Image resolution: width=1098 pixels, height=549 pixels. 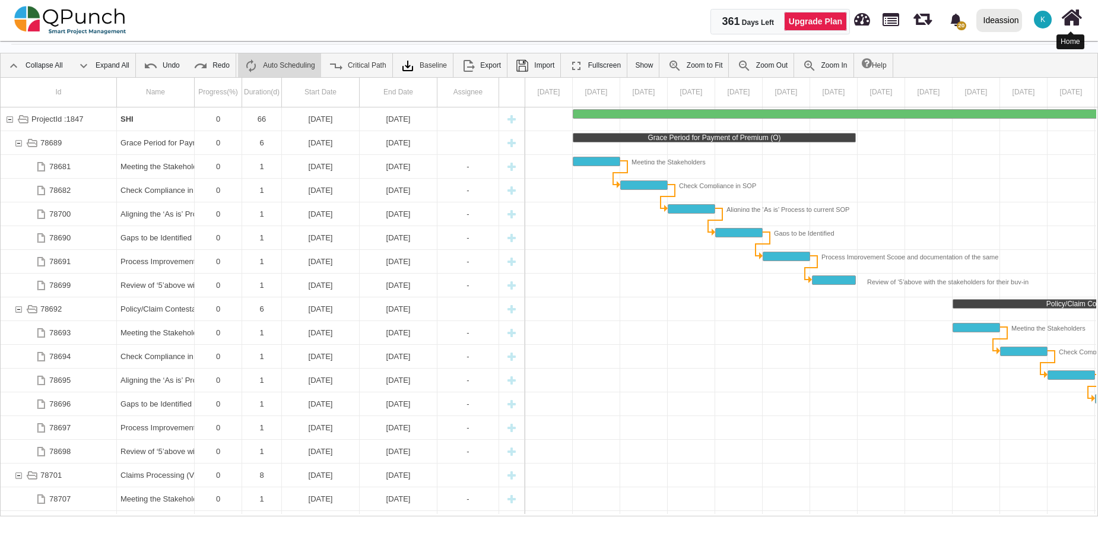 I want to click on a: Help, so click(x=874, y=65).